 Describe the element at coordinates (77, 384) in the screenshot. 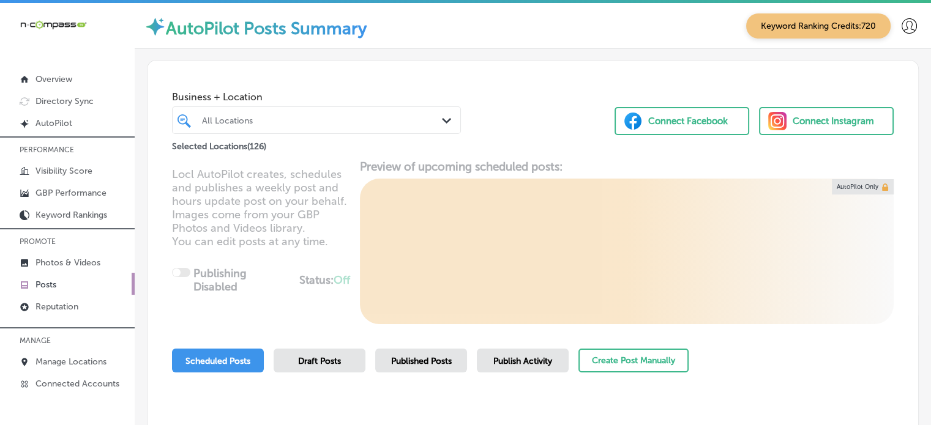

I see `p: Connected Accounts` at that location.